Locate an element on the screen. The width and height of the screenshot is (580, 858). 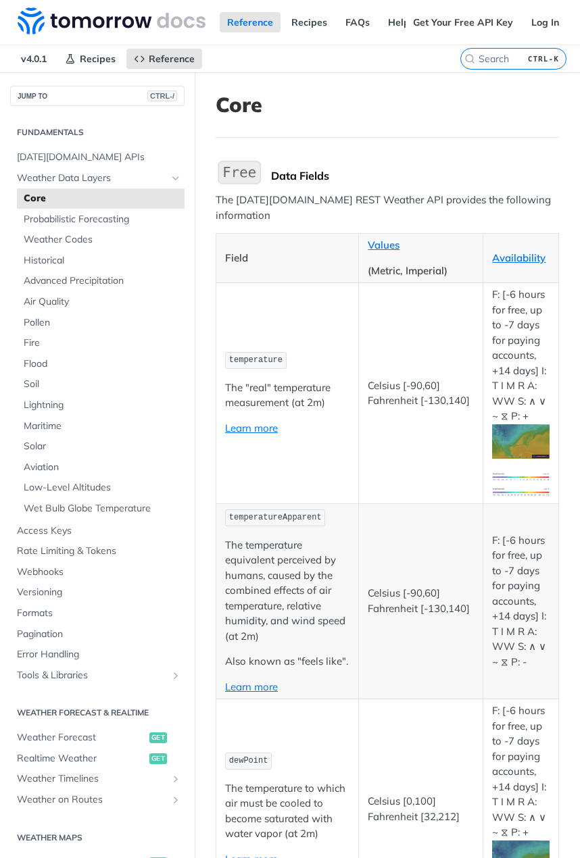
a: Pagination is located at coordinates (97, 635).